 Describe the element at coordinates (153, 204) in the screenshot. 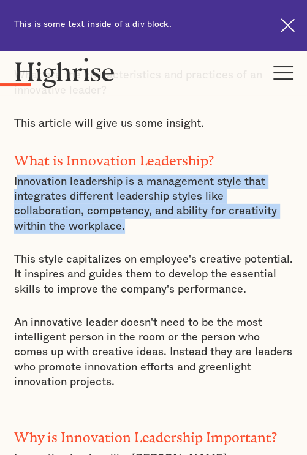

I see `p: Innovation leadership is a management style that integrates different leadership styles like coll...` at that location.